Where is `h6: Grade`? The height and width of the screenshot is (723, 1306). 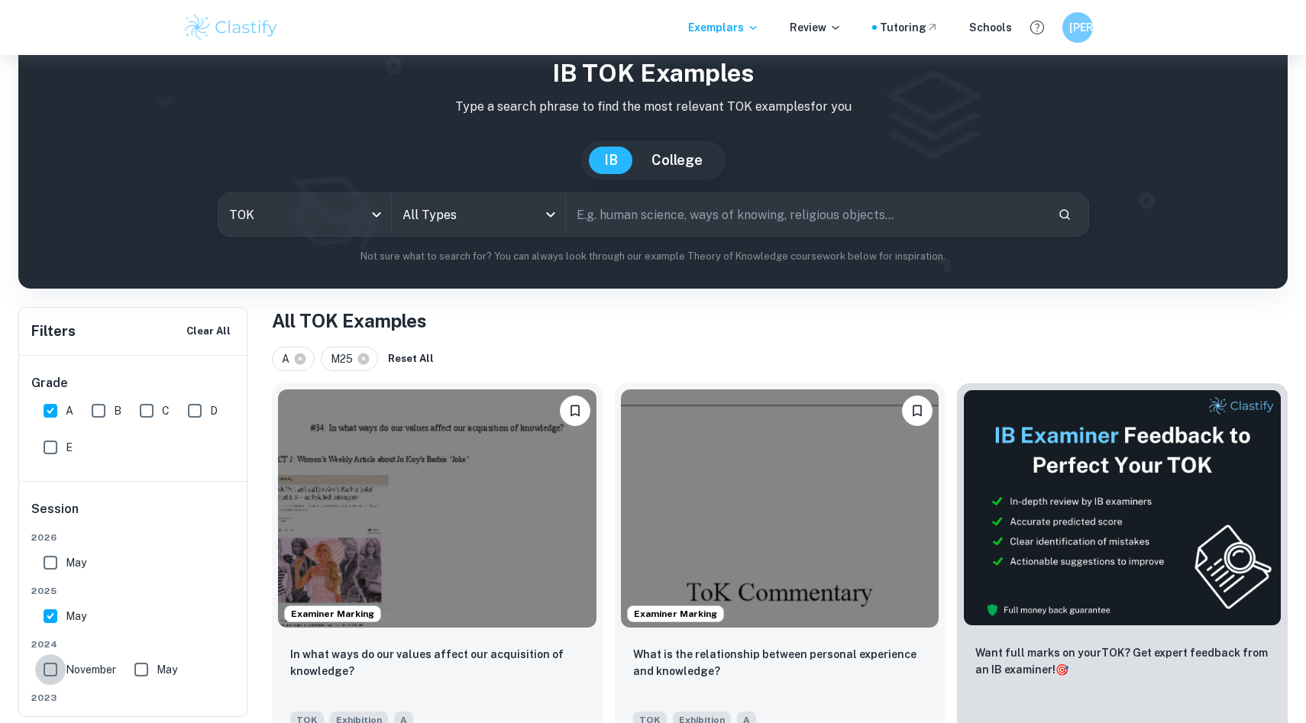
h6: Grade is located at coordinates (134, 383).